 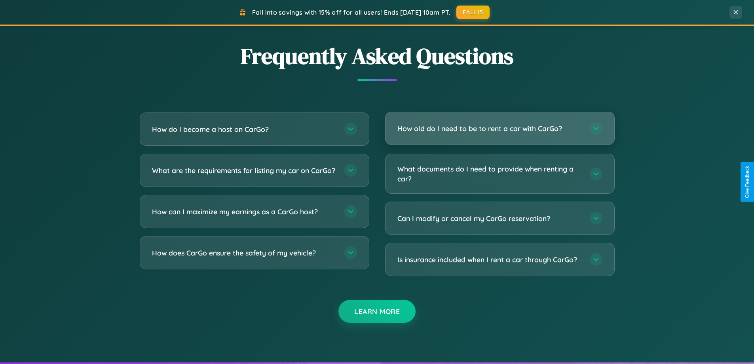 I want to click on h3: How can I maximize my earnings as a CarGo host?, so click(x=244, y=211).